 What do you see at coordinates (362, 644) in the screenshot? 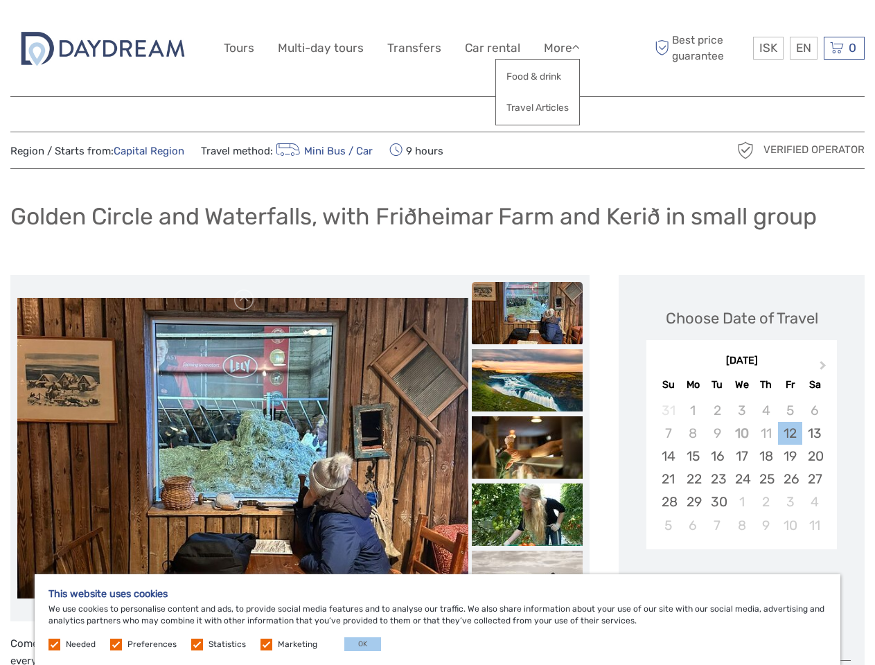
I see `button: OK` at bounding box center [362, 644].